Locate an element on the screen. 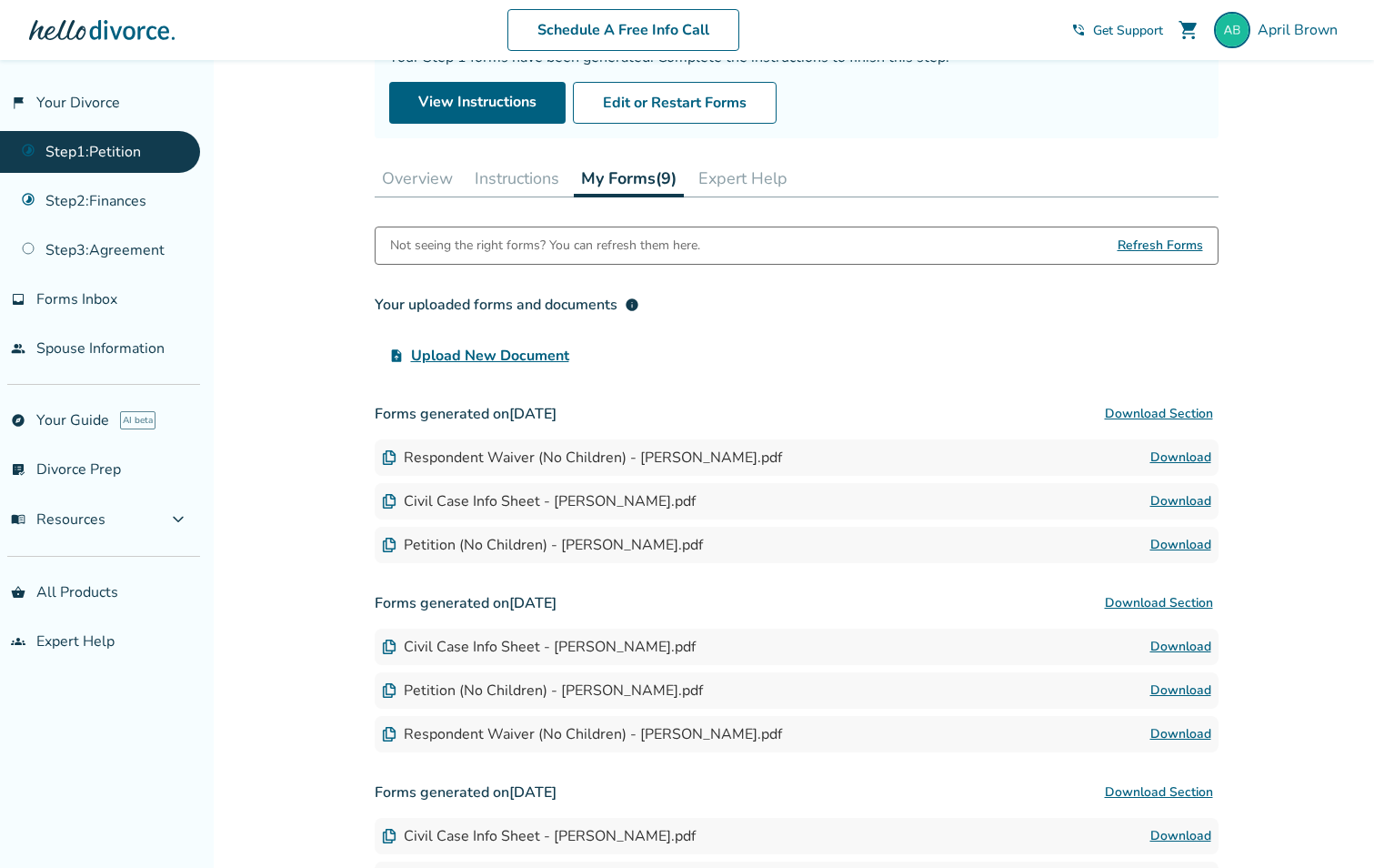 This screenshot has width=1374, height=868. div: Not seeing the right forms? You can refresh them here. is located at coordinates (545, 246).